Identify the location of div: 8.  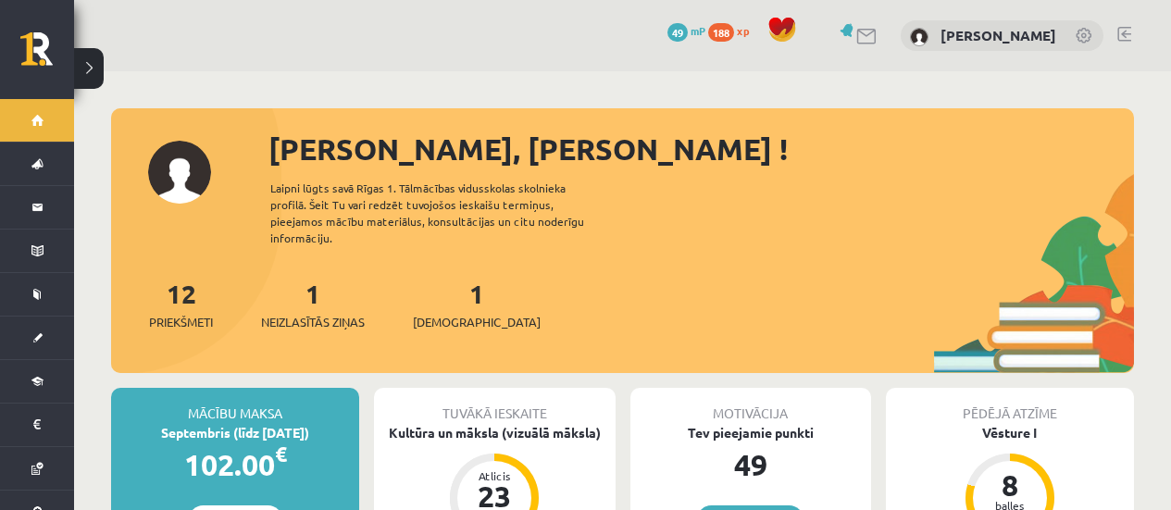
(1010, 485).